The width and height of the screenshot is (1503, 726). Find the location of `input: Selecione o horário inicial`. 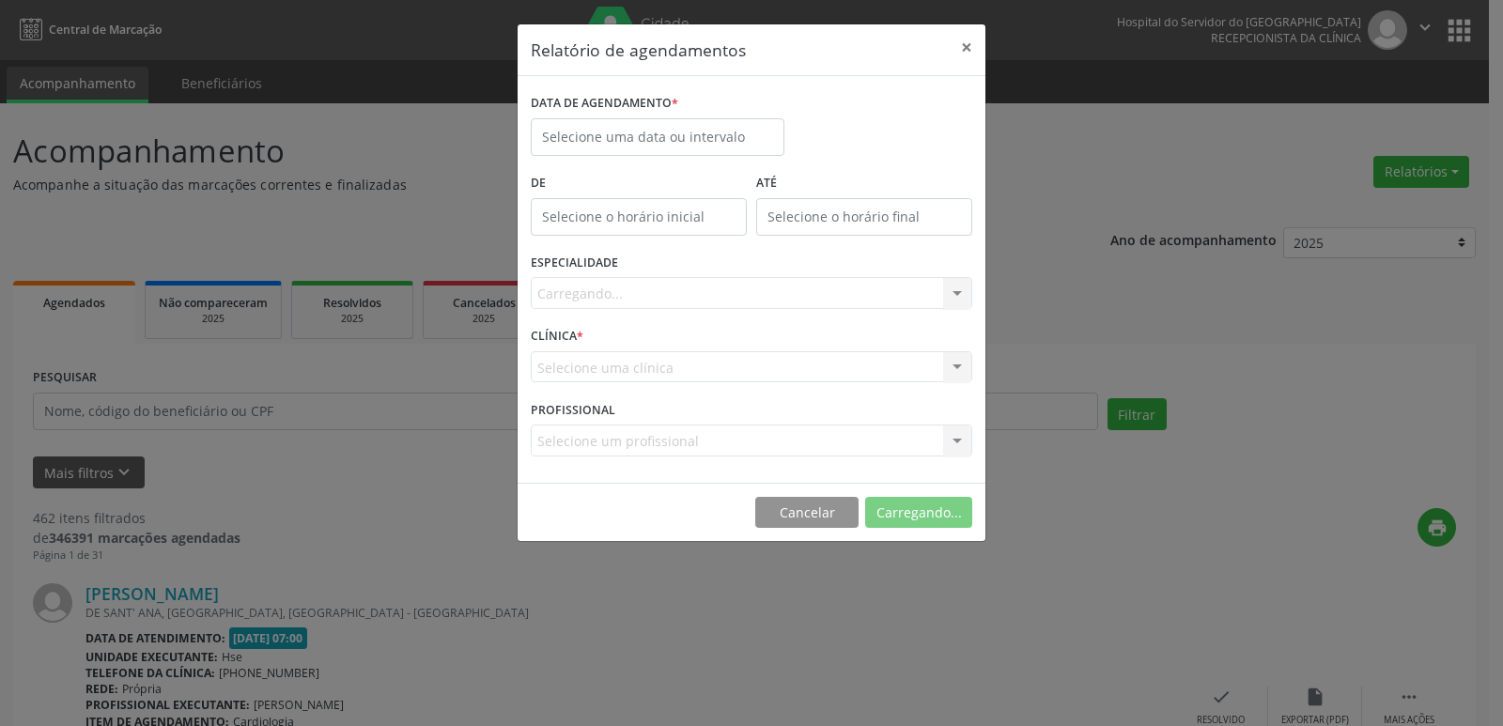

input: Selecione o horário inicial is located at coordinates (639, 217).